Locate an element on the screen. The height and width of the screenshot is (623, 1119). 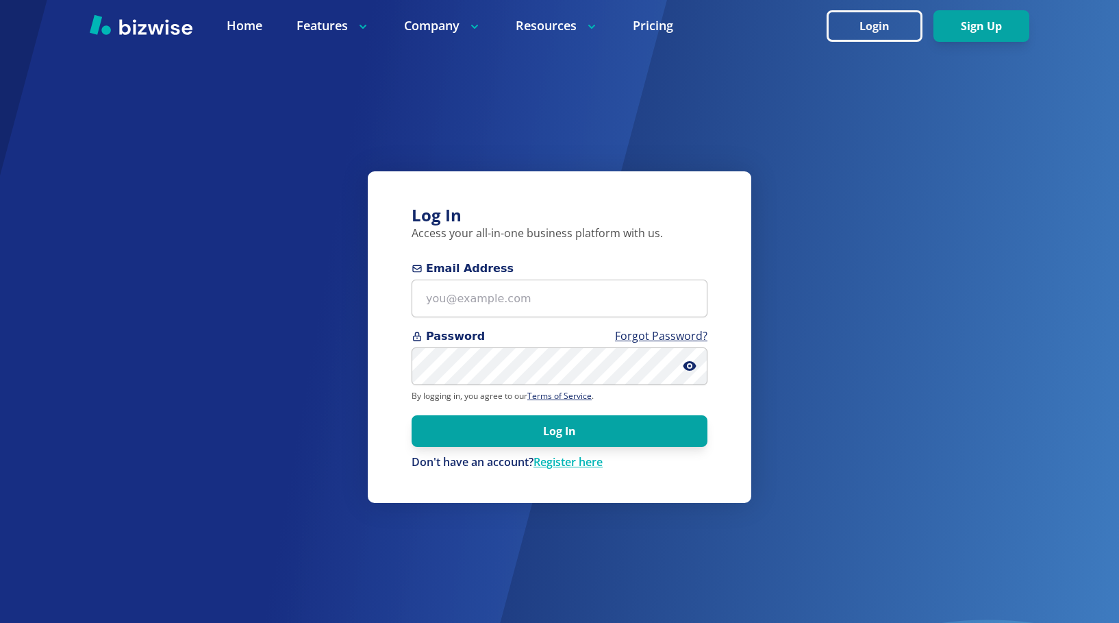
p: Features is located at coordinates (333, 25).